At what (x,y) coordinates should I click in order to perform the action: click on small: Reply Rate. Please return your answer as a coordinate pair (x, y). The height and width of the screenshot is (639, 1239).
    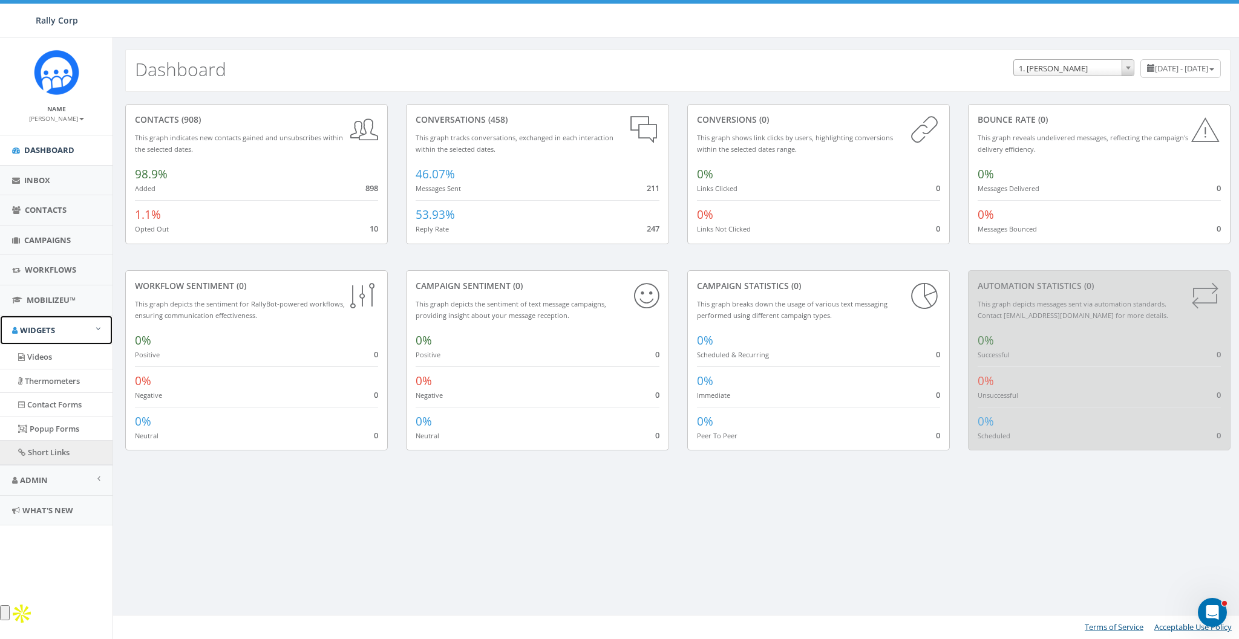
    Looking at the image, I should click on (432, 229).